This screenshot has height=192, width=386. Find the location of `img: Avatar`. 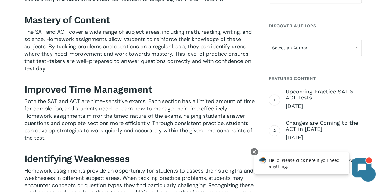

img: Avatar is located at coordinates (15, 13).